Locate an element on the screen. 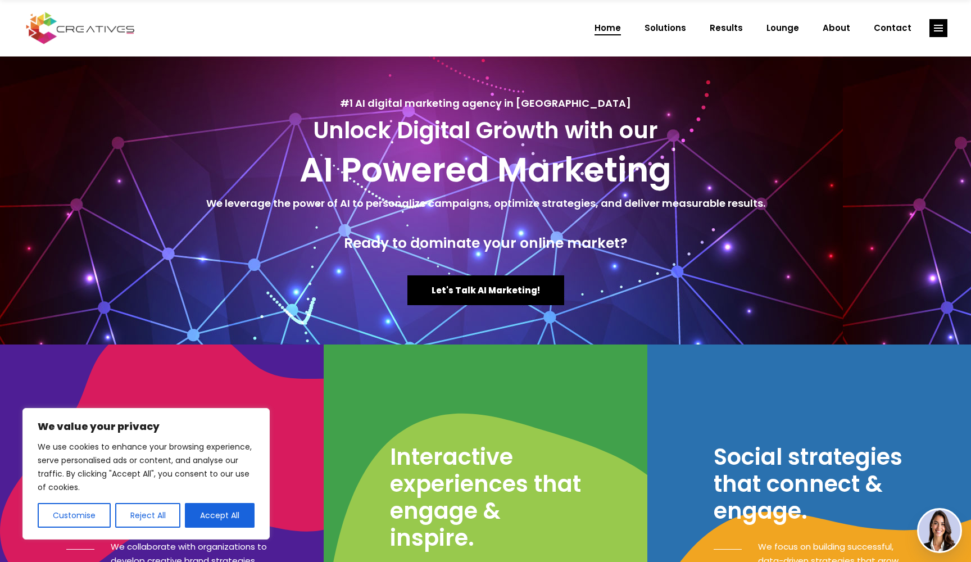  a: Solutions is located at coordinates (665, 28).